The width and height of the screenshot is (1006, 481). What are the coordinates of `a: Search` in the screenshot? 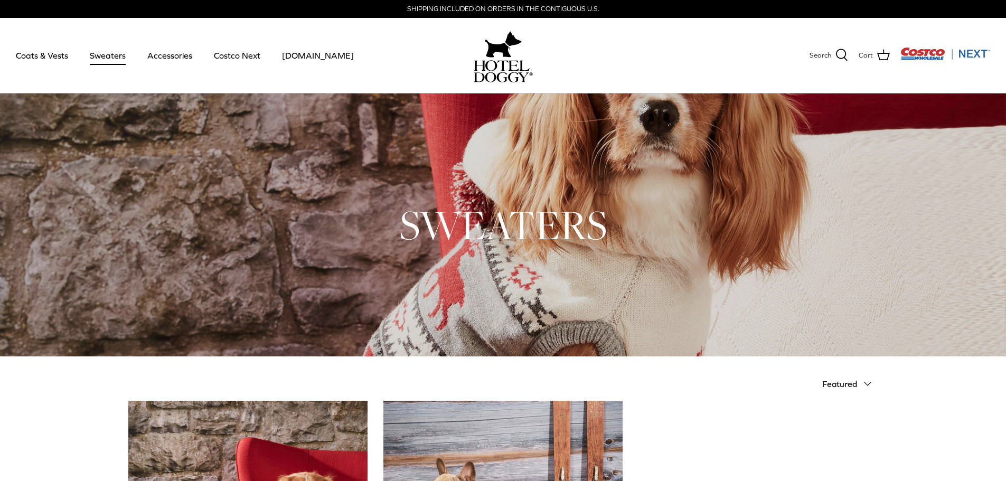 It's located at (829, 55).